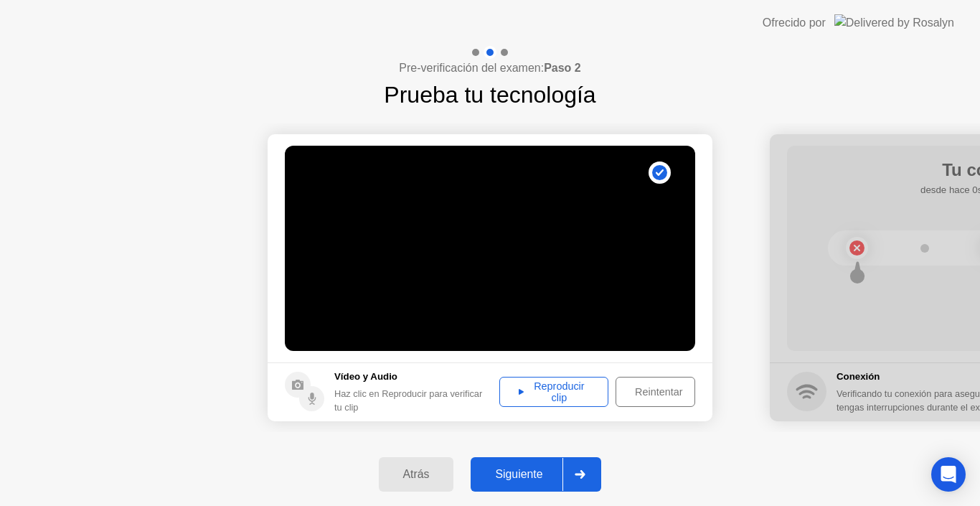 The height and width of the screenshot is (506, 980). Describe the element at coordinates (894, 22) in the screenshot. I see `img: Delivered by Rosalyn` at that location.